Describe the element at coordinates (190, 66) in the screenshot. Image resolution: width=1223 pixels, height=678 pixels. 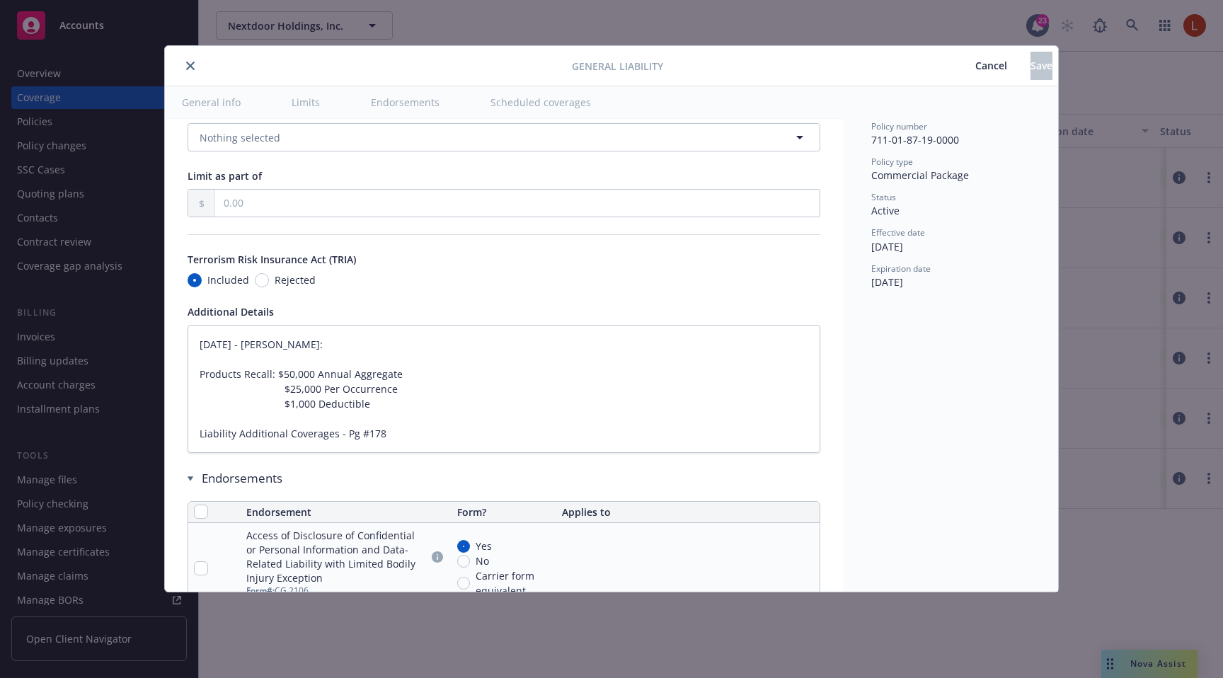
I see `button: close` at that location.